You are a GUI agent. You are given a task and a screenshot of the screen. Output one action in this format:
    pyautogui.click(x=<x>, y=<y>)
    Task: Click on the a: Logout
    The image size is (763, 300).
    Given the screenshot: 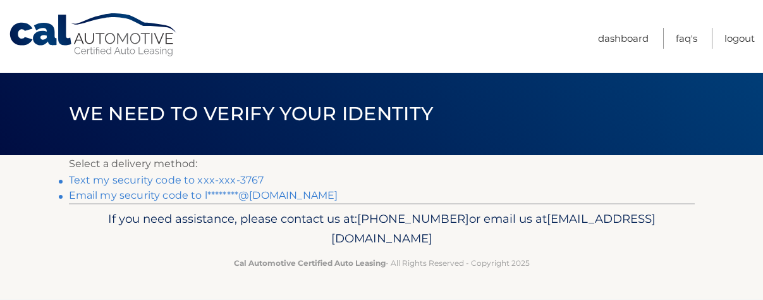 What is the action you would take?
    pyautogui.click(x=739, y=38)
    